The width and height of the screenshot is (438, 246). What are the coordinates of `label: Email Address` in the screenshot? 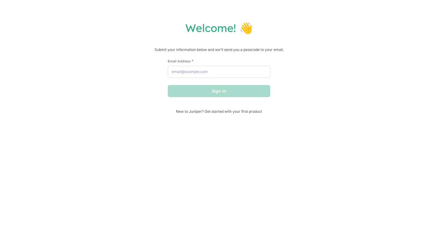 It's located at (219, 61).